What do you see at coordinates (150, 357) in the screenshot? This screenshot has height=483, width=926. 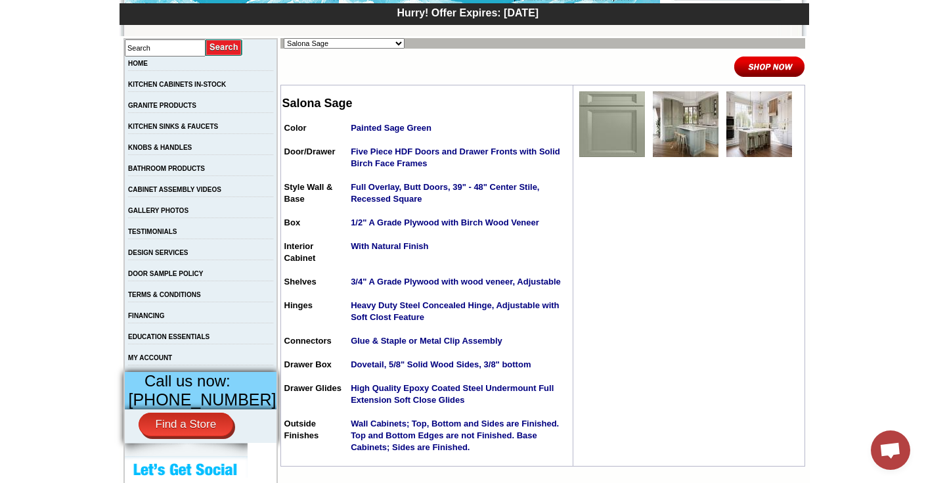 I see `a: MY ACCOUNT` at bounding box center [150, 357].